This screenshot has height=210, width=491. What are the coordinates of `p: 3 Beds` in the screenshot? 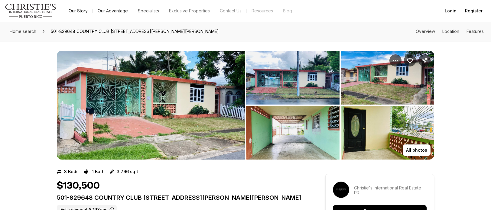 It's located at (71, 172).